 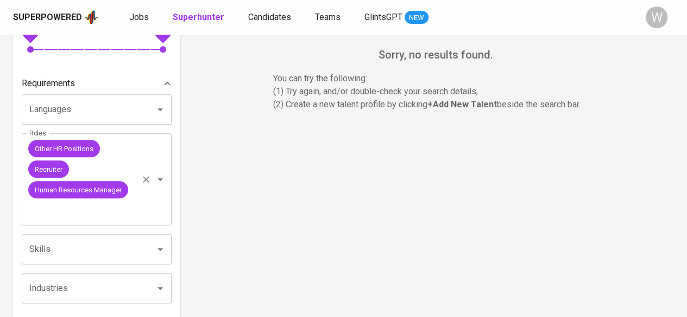 I want to click on a: Superpoweredapp logo, so click(x=56, y=17).